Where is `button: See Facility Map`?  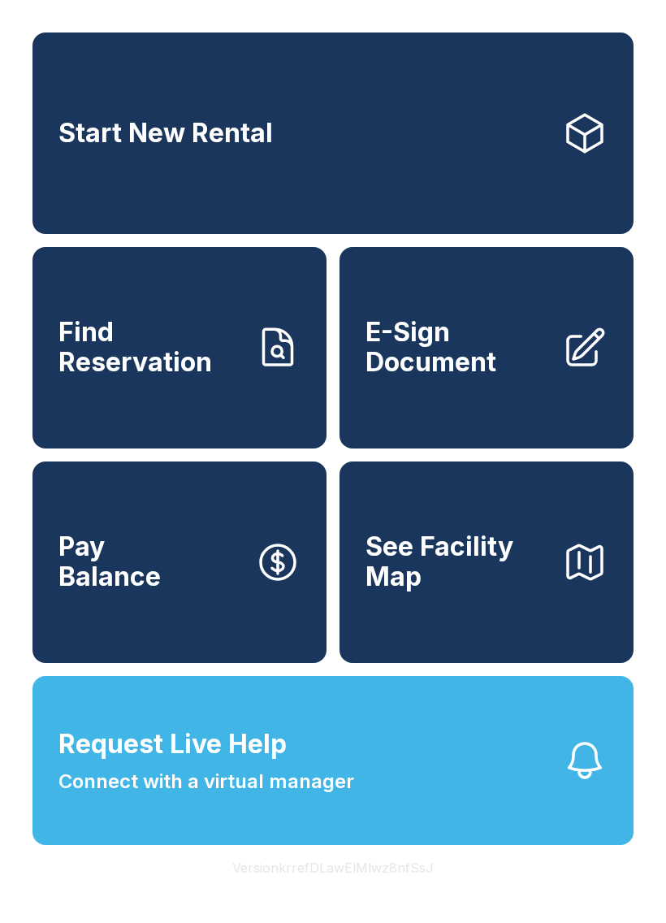 button: See Facility Map is located at coordinates (486, 562).